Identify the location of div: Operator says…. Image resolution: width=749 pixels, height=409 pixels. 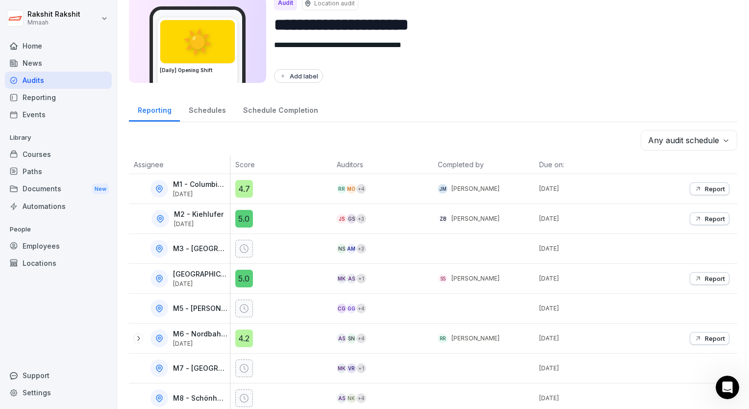
(98, 54).